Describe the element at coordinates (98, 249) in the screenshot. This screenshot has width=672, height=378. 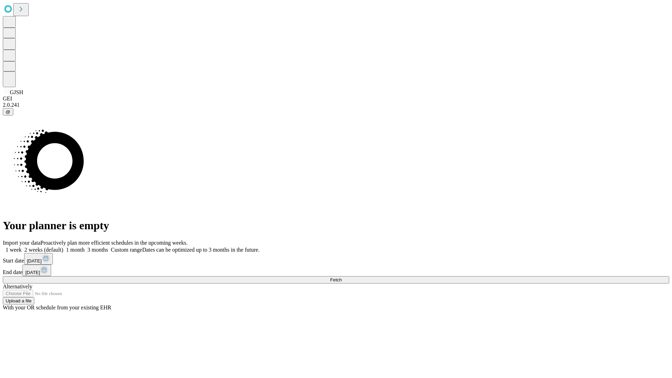
I see `span: 3 months` at that location.